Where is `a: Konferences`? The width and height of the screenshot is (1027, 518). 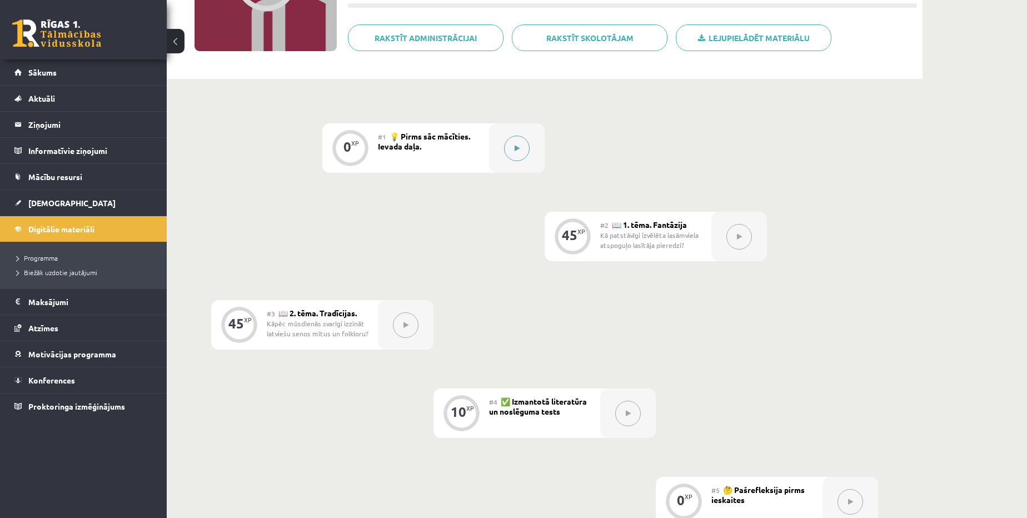
a: Konferences is located at coordinates (83, 380).